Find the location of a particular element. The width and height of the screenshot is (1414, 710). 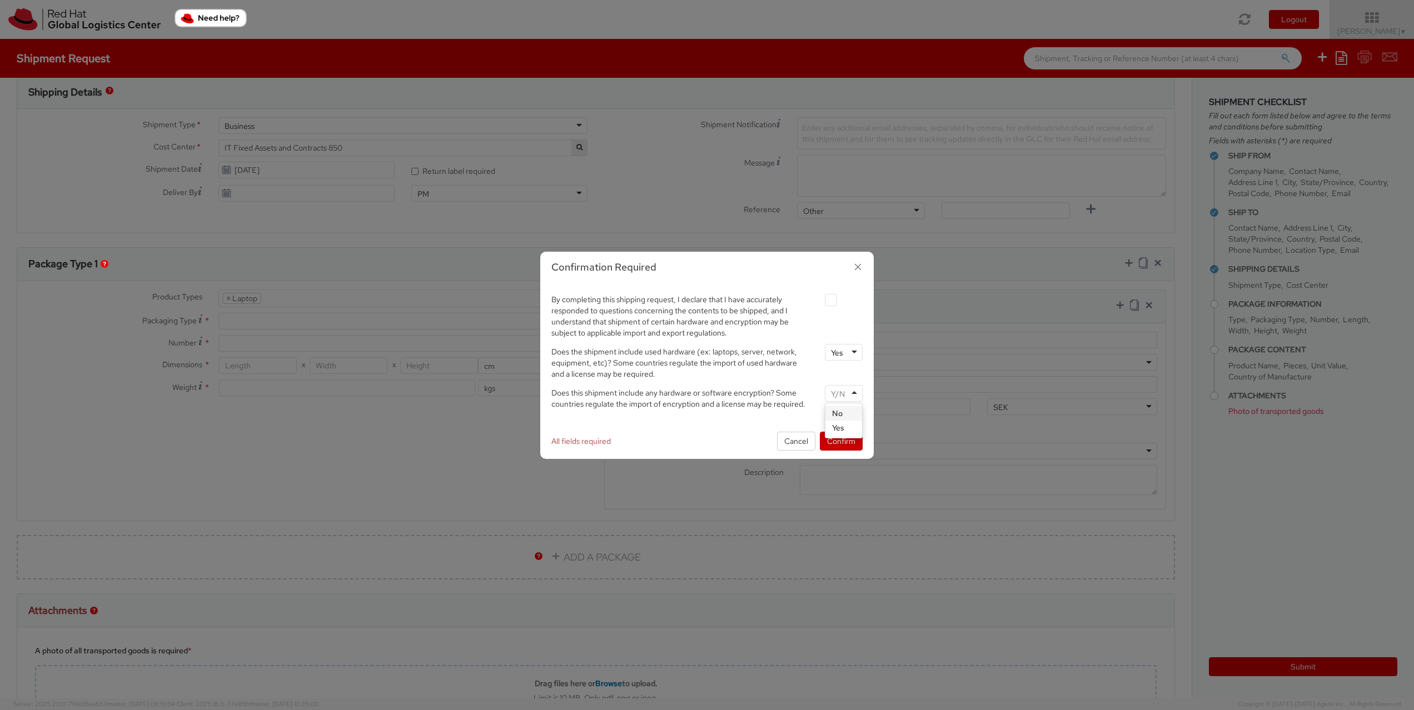

span: All fields required is located at coordinates (581, 441).